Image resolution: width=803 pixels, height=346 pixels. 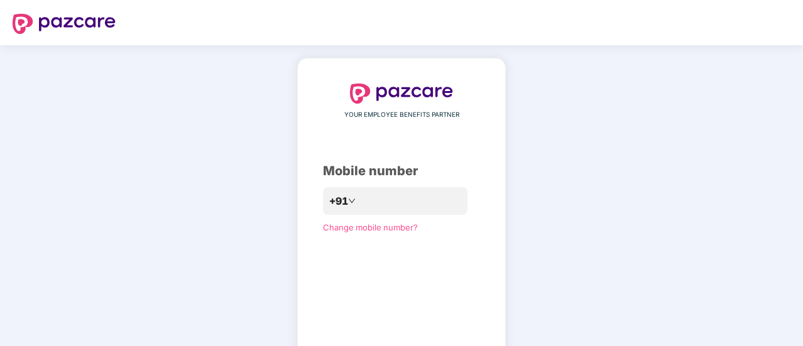 What do you see at coordinates (339, 201) in the screenshot?
I see `span: +91` at bounding box center [339, 201].